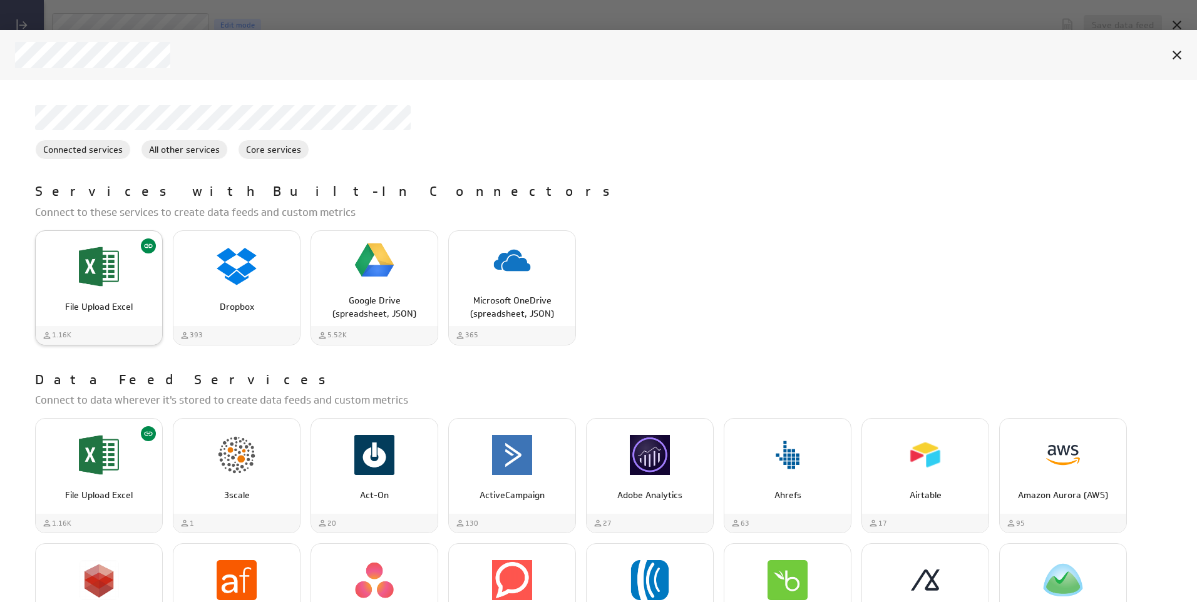 This screenshot has height=602, width=1197. Describe the element at coordinates (512, 580) in the screenshot. I see `img: image1361835612104150966.png` at that location.